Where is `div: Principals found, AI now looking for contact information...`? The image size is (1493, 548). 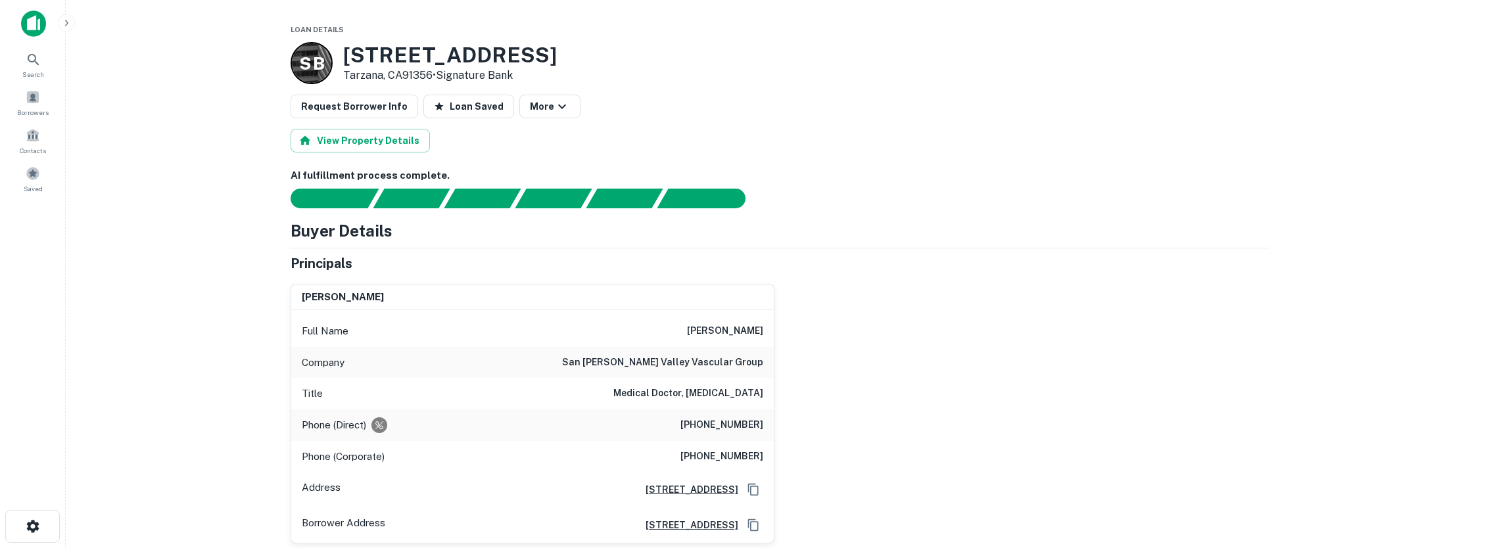 div: Principals found, AI now looking for contact information... is located at coordinates (553, 199).